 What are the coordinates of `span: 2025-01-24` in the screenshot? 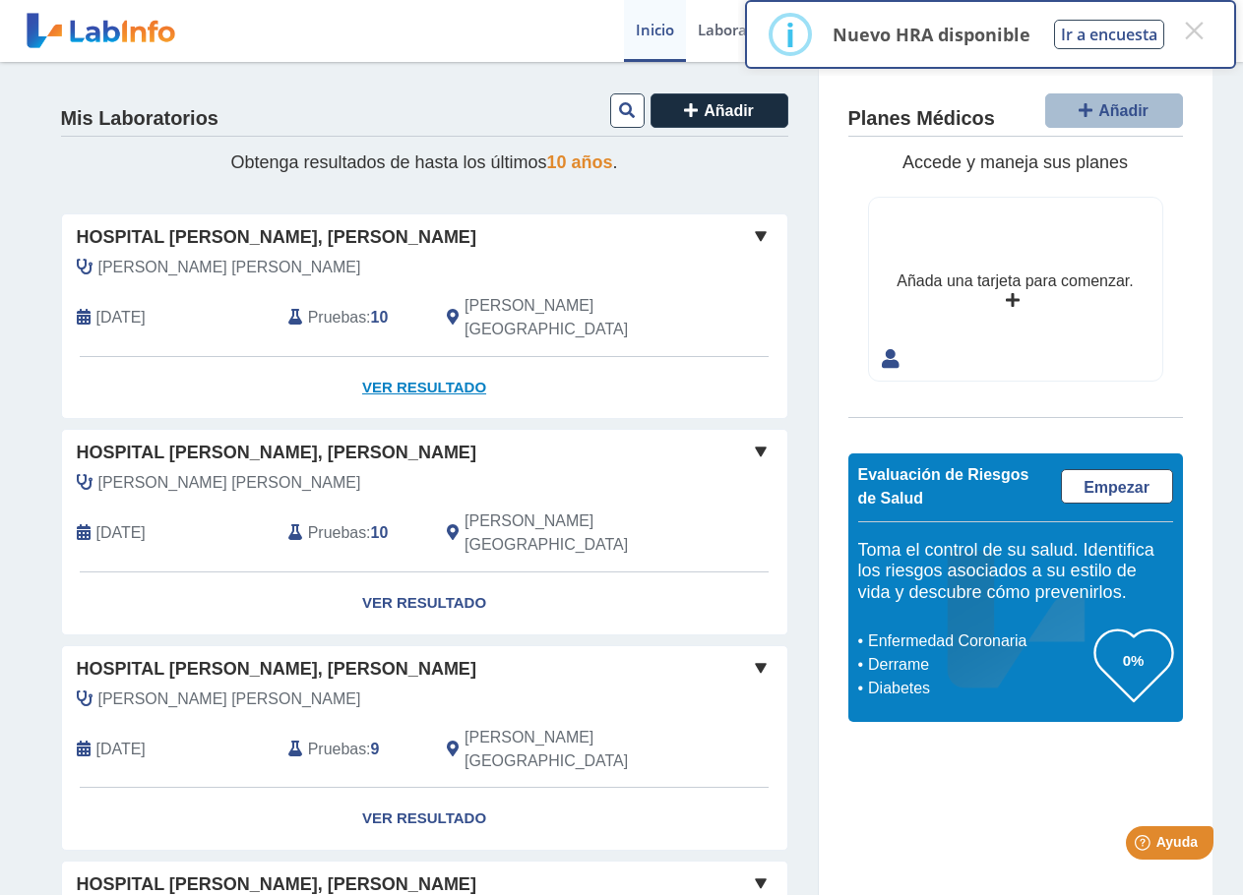 It's located at (121, 533).